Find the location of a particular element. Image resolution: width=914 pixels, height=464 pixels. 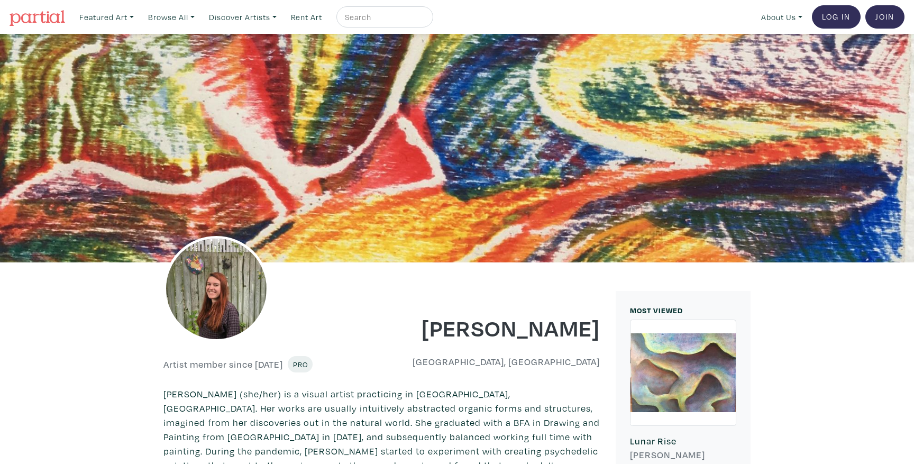

a: About Us is located at coordinates (781, 17).